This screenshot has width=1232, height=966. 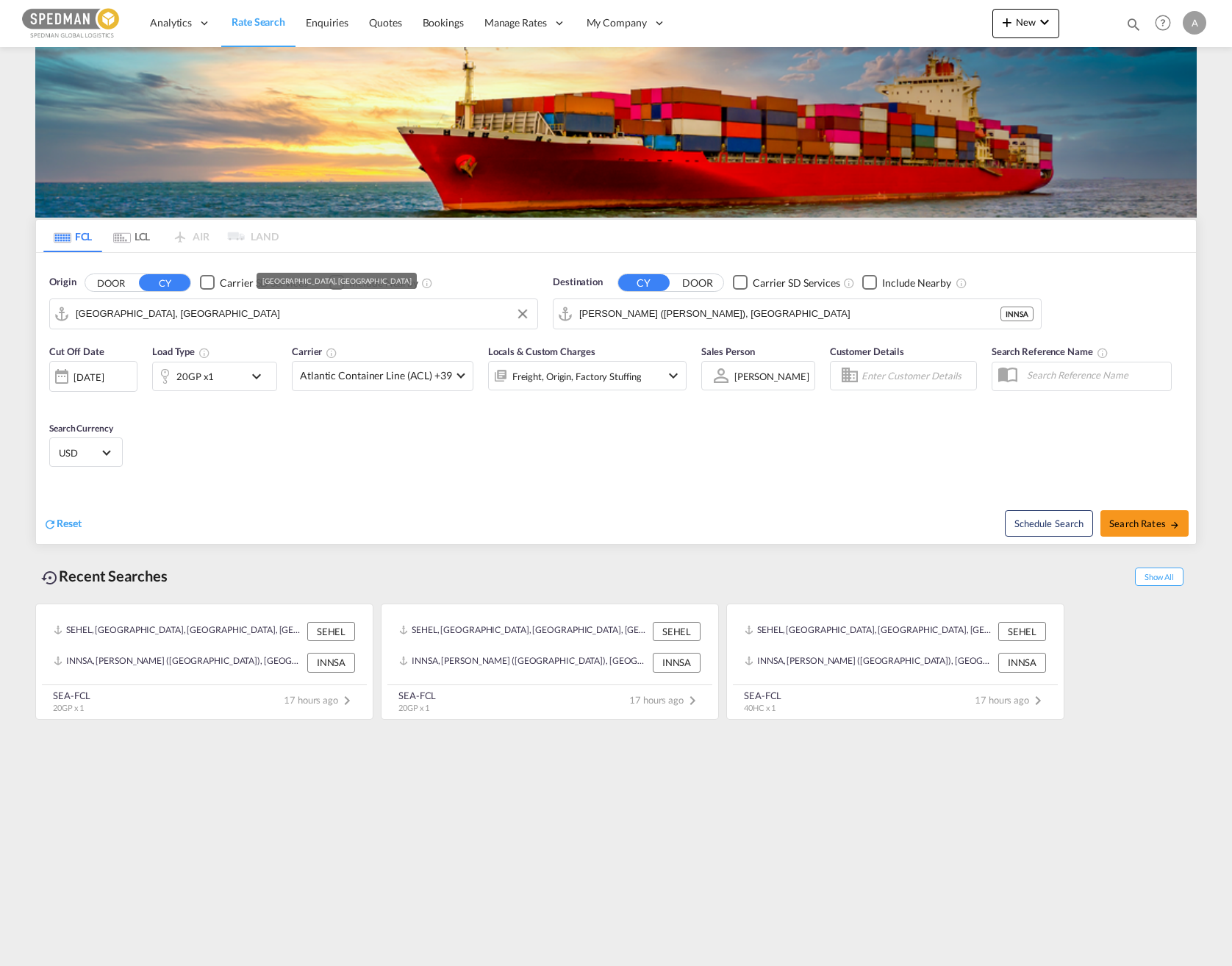 What do you see at coordinates (385, 22) in the screenshot?
I see `span: Quotes` at bounding box center [385, 22].